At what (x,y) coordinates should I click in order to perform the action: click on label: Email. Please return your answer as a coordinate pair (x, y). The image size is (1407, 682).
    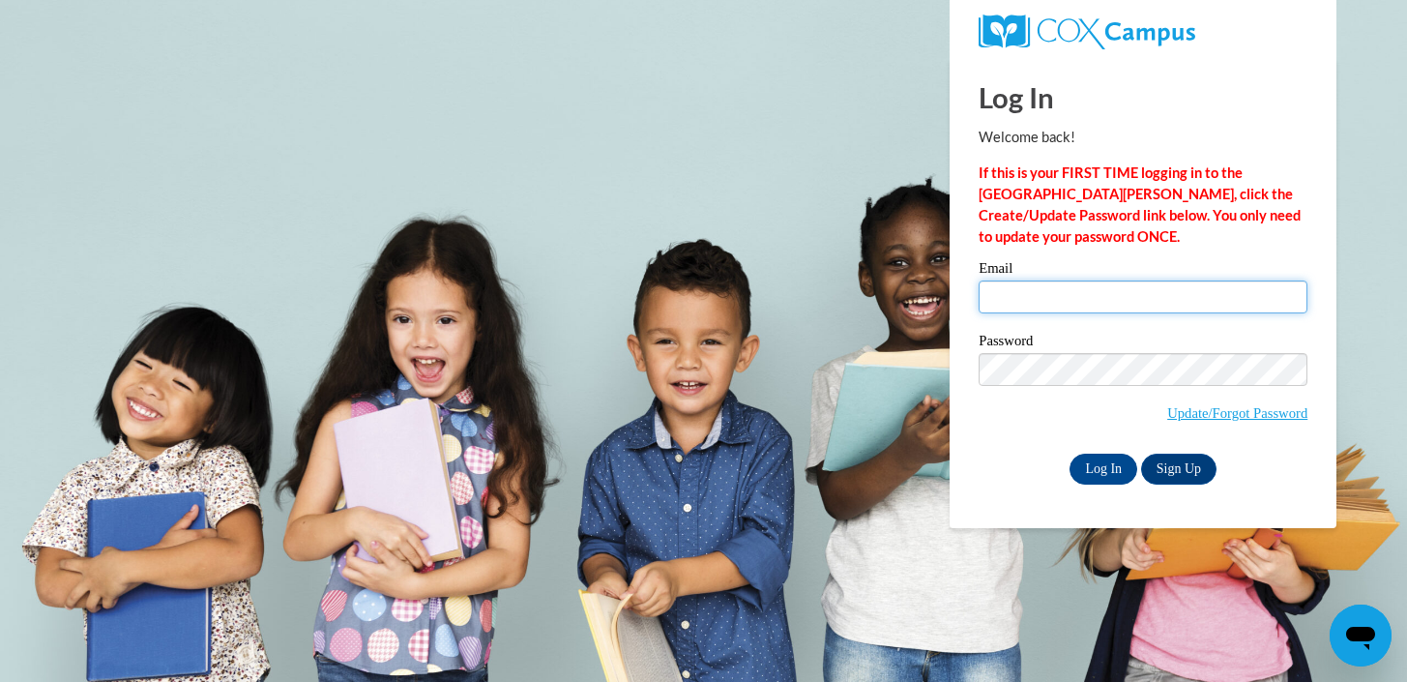
    Looking at the image, I should click on (1143, 271).